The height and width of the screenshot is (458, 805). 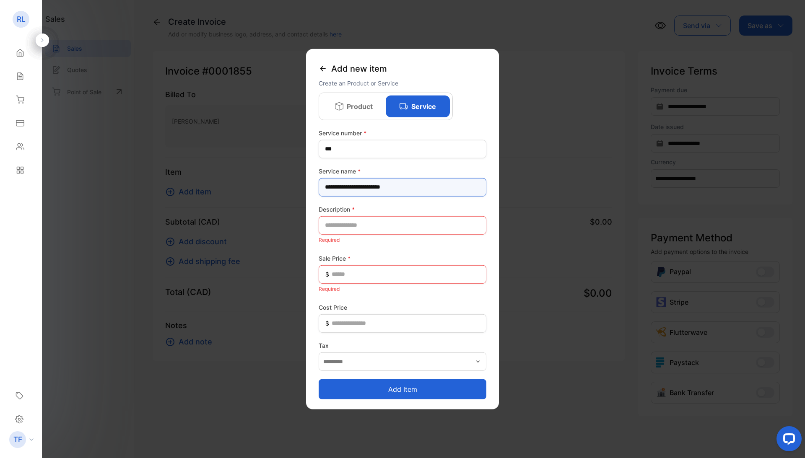 I want to click on p: RL, so click(x=21, y=19).